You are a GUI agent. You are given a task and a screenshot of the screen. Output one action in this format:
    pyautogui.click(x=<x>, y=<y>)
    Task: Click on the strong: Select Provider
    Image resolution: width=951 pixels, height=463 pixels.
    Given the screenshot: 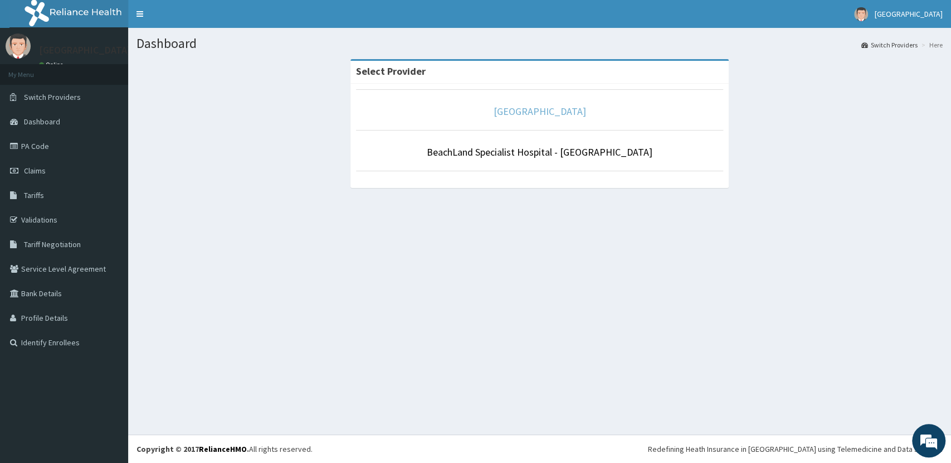 What is the action you would take?
    pyautogui.click(x=391, y=71)
    